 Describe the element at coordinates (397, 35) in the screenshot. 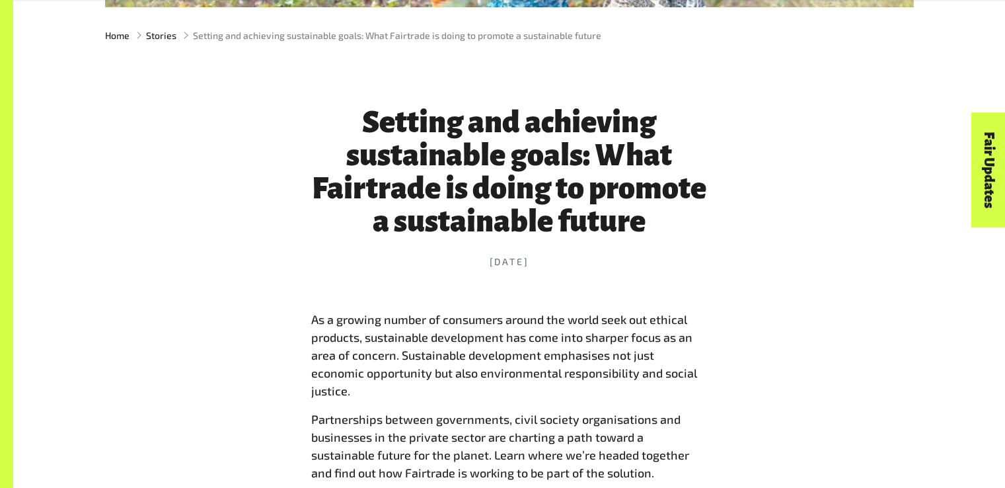

I see `span: Setting and achieving sustainable goals: What Fairtrade is doing to promote a sustainable future` at that location.